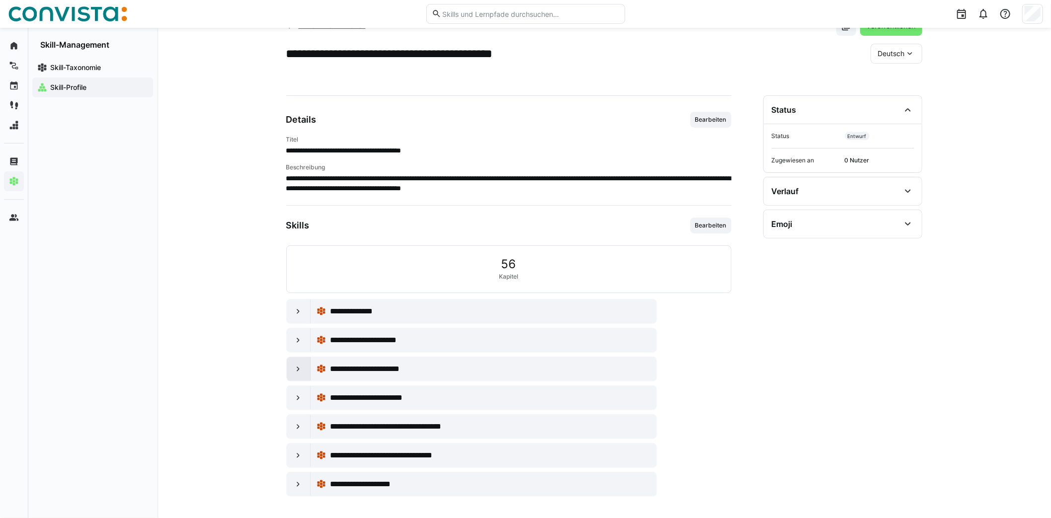 The width and height of the screenshot is (1051, 518). I want to click on span: Deutsch, so click(891, 54).